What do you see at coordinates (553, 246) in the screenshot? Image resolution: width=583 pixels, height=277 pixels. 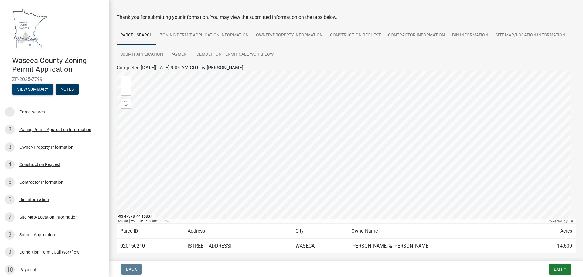 I see `td: 14.630` at bounding box center [553, 246].